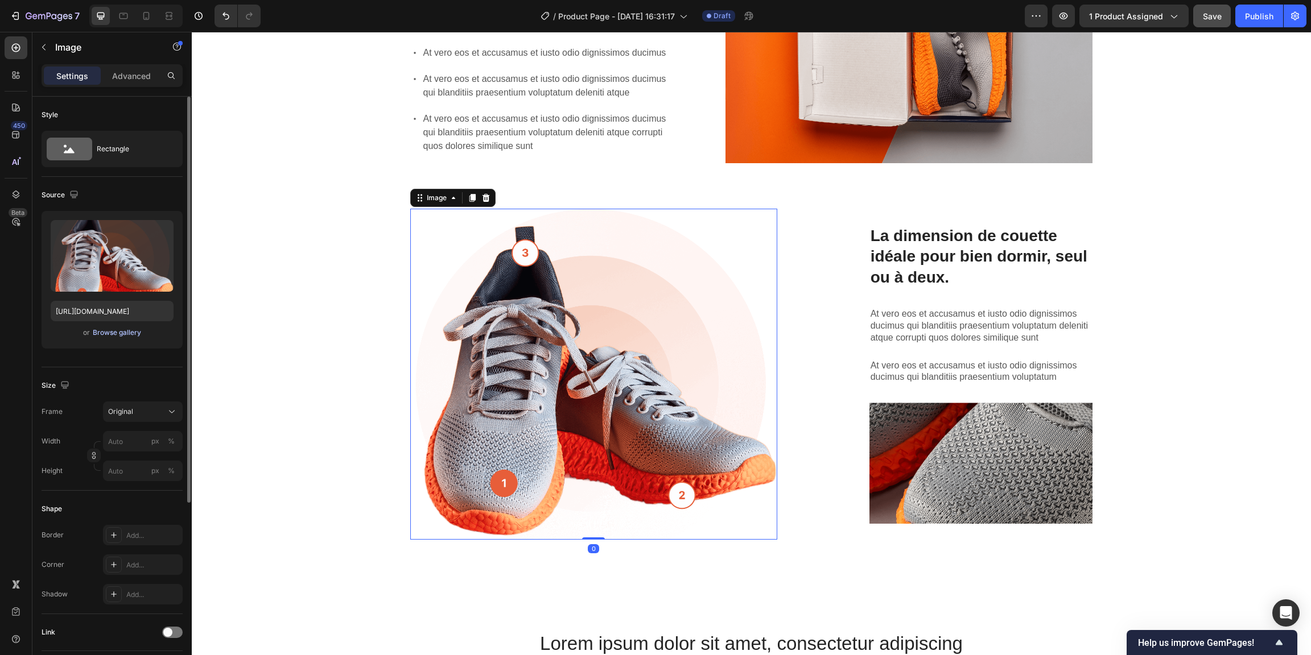 The height and width of the screenshot is (655, 1311). What do you see at coordinates (1286, 613) in the screenshot?
I see `div: Open Intercom Messenger` at bounding box center [1286, 613].